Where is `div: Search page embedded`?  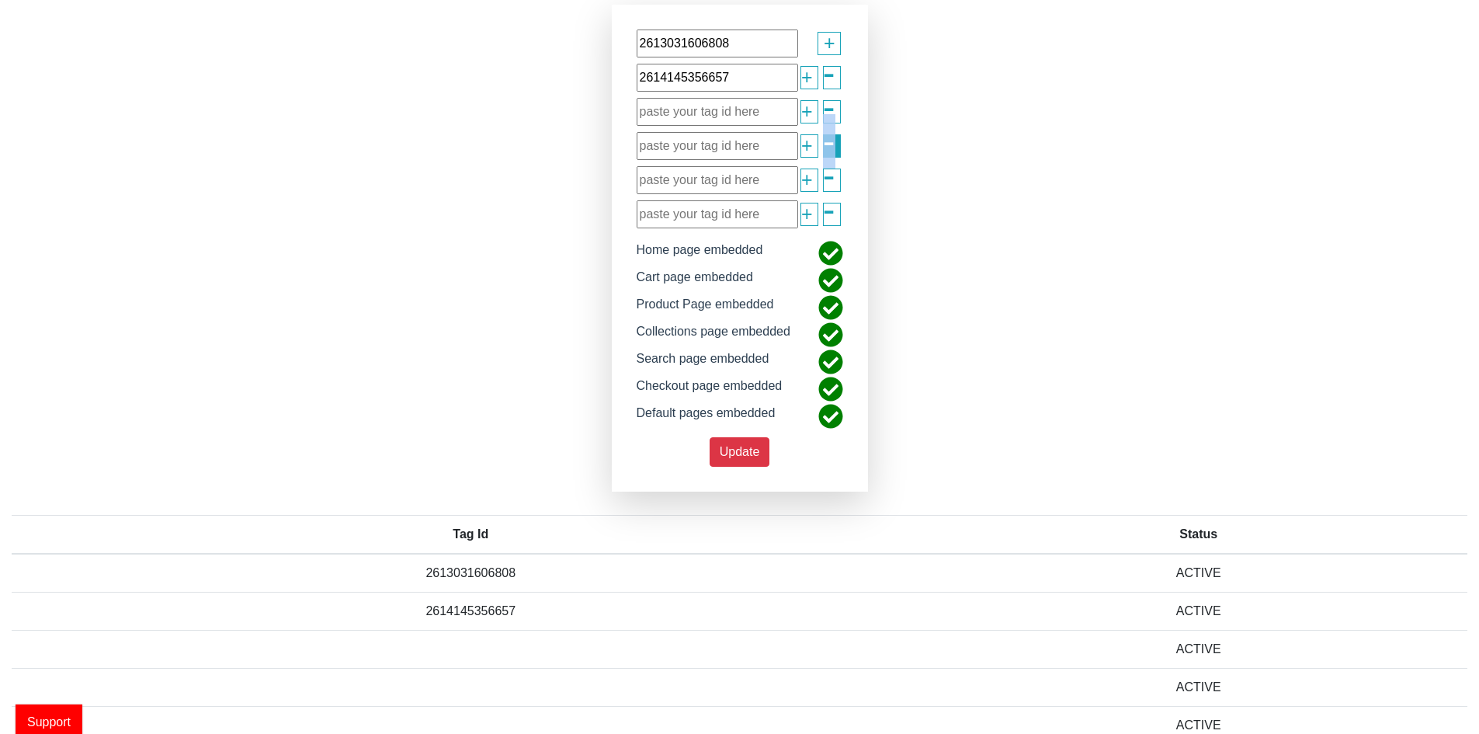 div: Search page embedded is located at coordinates (703, 363).